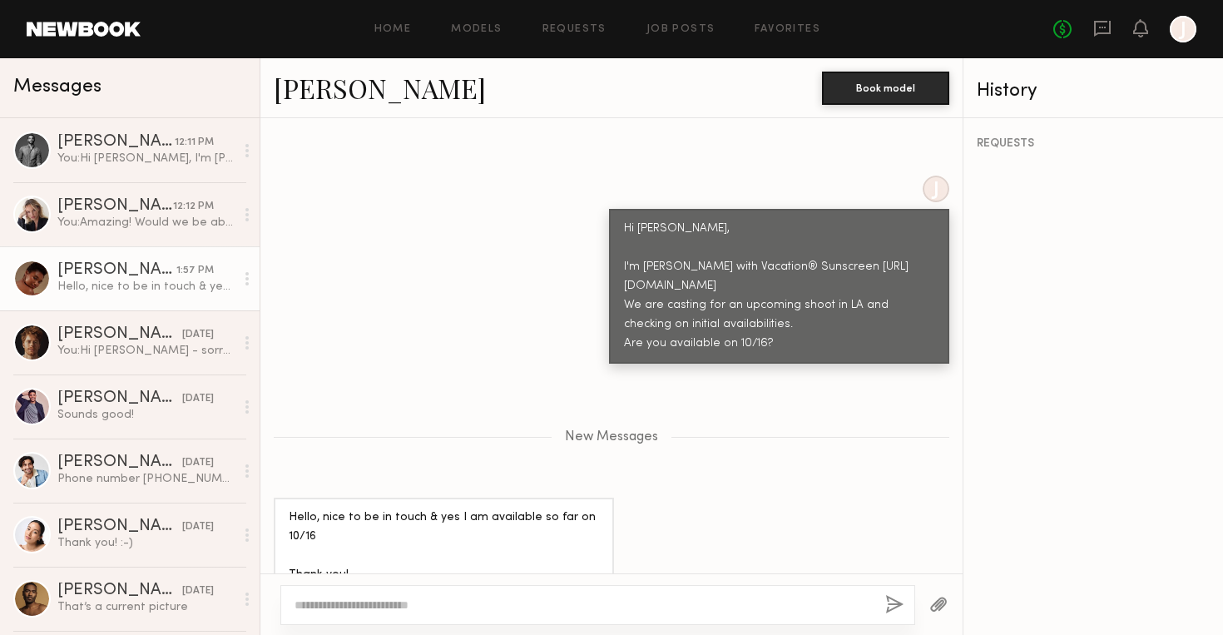 The image size is (1223, 635). What do you see at coordinates (146, 543) in the screenshot?
I see `div: Thank you! :-)` at bounding box center [146, 543].